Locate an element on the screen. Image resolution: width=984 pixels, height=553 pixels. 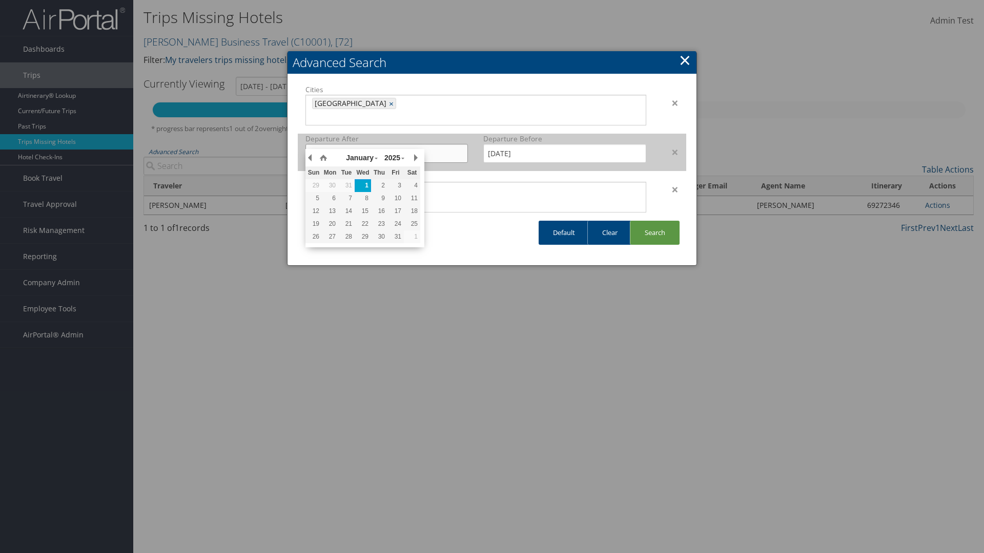
div: 27 is located at coordinates (330, 237).